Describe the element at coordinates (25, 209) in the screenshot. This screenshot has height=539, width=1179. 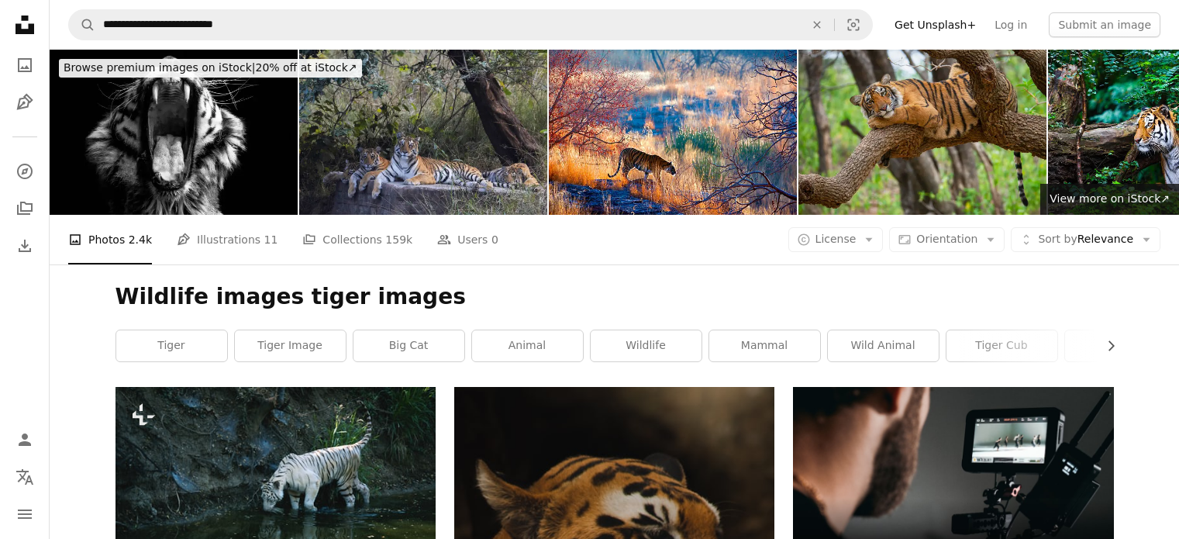
I see `a: Collections` at that location.